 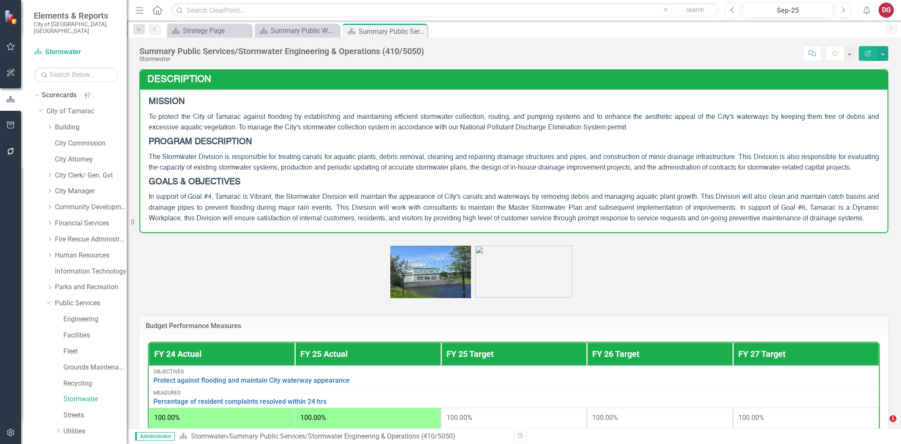 I want to click on a: Parks and Recreation, so click(x=91, y=287).